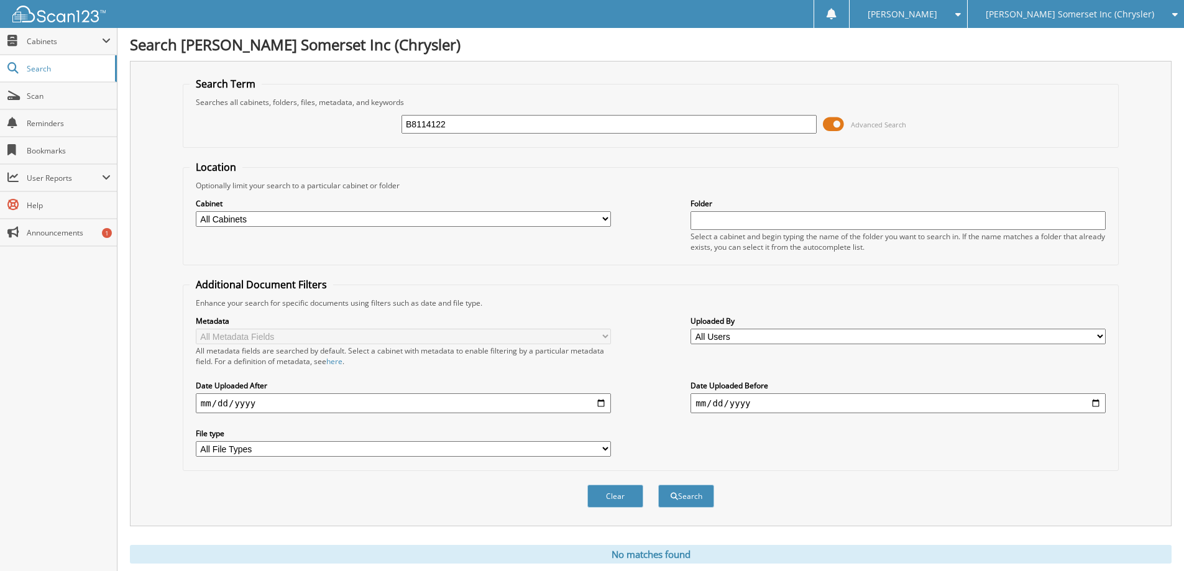 This screenshot has width=1184, height=571. Describe the element at coordinates (334, 361) in the screenshot. I see `a: here` at that location.